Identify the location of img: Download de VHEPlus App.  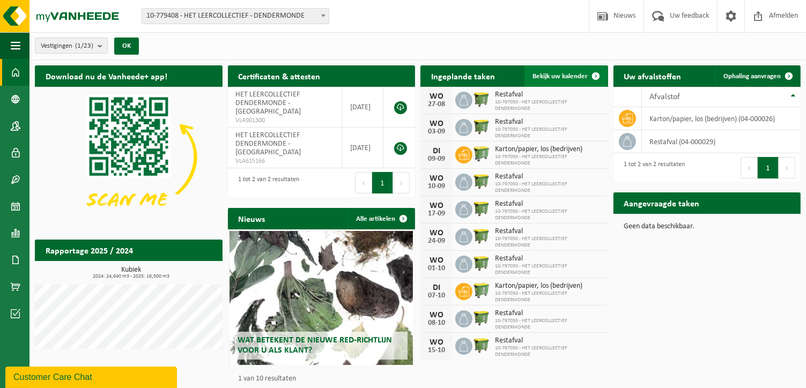
(129, 157).